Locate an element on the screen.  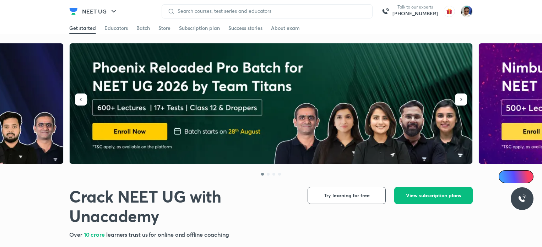
span: learners trust us for online and offline coaching is located at coordinates (168, 234).